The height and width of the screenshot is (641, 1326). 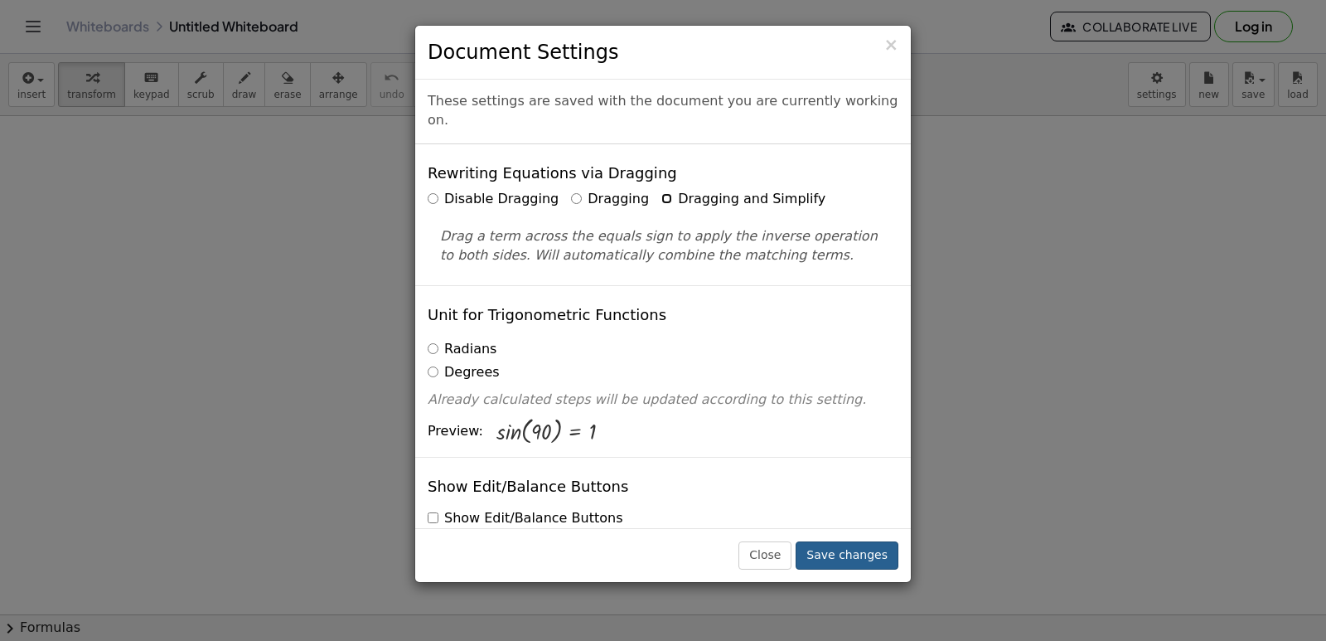 I want to click on label: Degrees, so click(x=463, y=372).